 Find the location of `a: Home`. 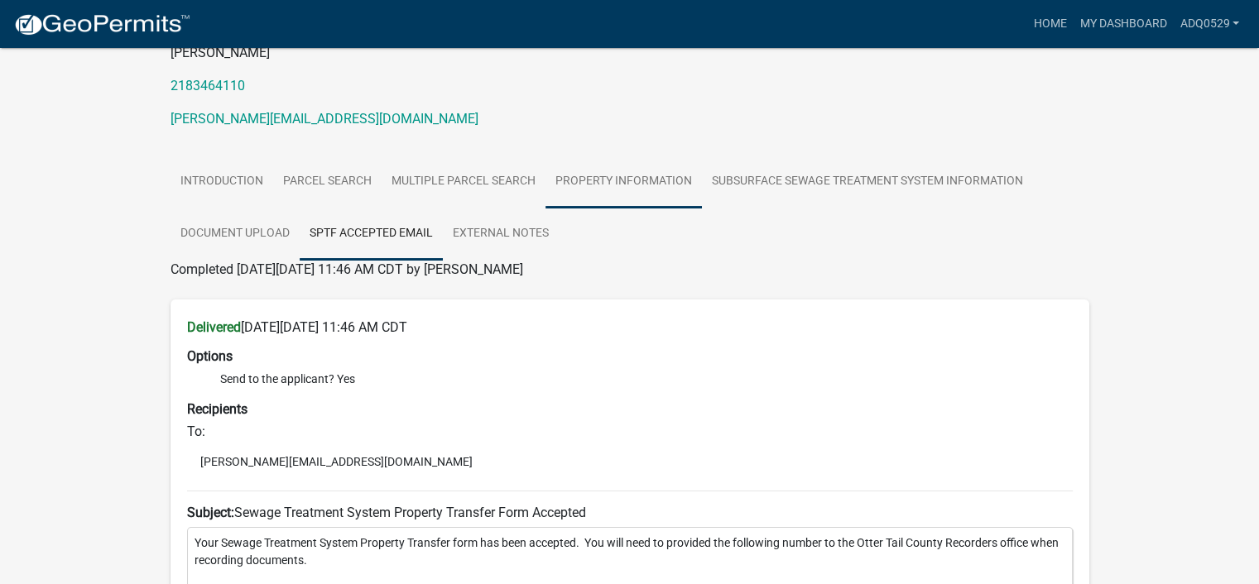

a: Home is located at coordinates (1050, 24).